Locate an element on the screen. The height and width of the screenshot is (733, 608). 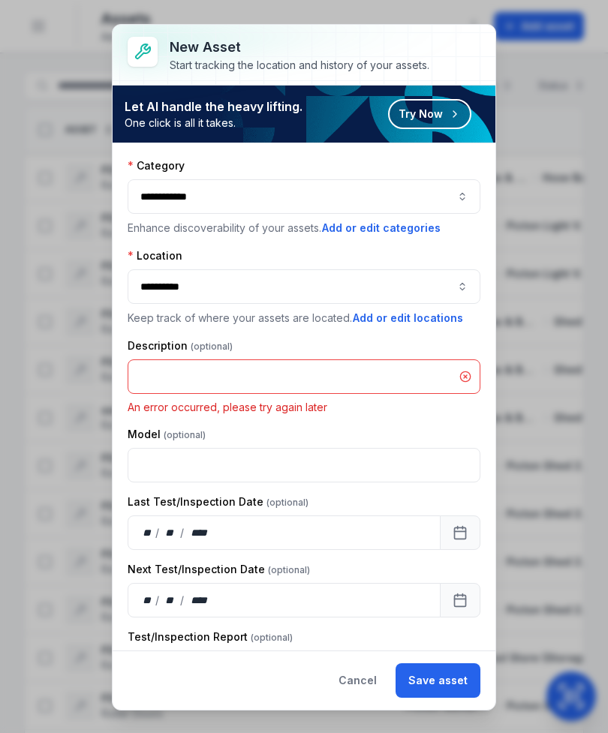
label: Model is located at coordinates (167, 434).